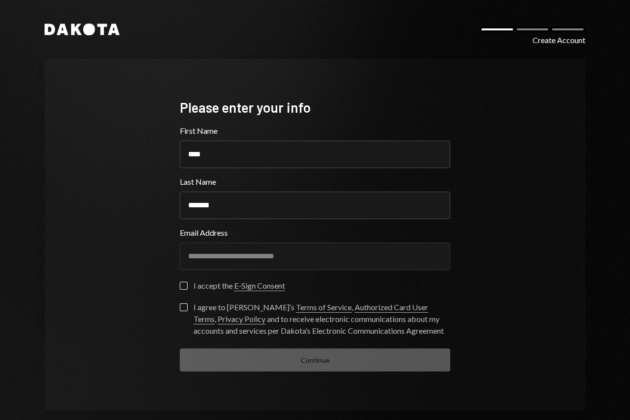  What do you see at coordinates (324, 307) in the screenshot?
I see `a: Terms of Service` at bounding box center [324, 307].